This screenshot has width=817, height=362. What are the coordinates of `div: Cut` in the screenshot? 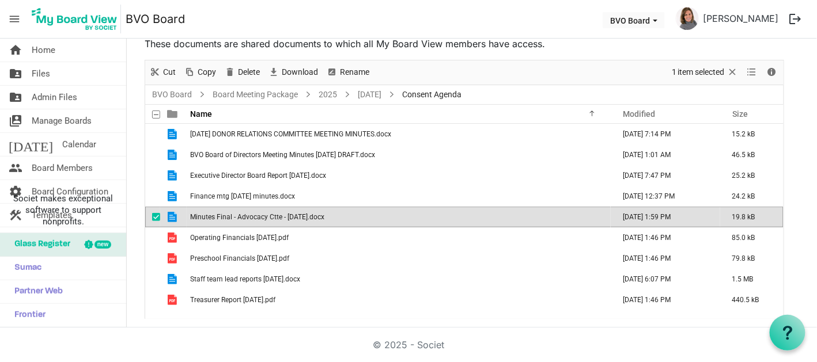 It's located at (162, 73).